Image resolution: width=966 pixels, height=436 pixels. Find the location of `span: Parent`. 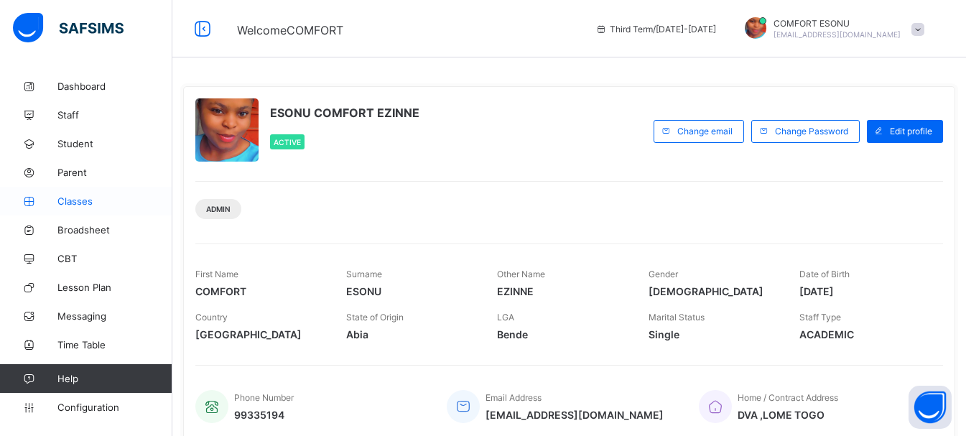

span: Parent is located at coordinates (115, 172).